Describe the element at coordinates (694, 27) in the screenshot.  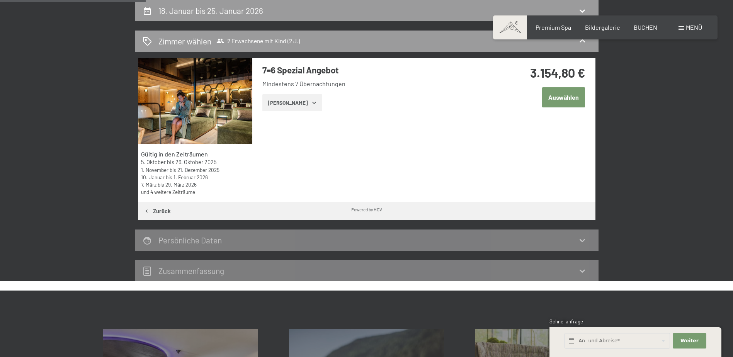
I see `span: Menü` at that location.